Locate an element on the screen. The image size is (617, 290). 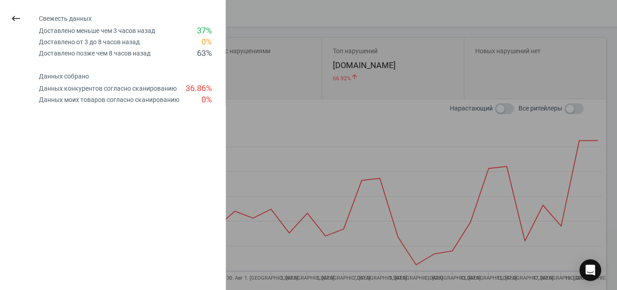
i: keyboard_backspace is located at coordinates (16, 19).